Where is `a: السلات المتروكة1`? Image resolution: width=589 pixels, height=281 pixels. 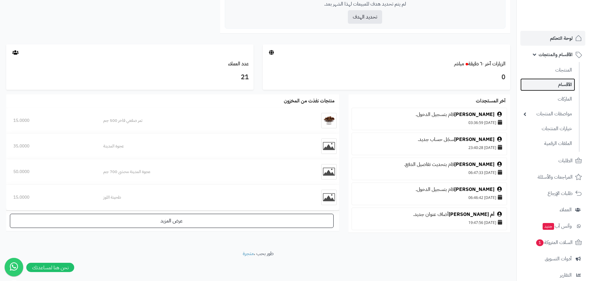 a: السلات المتروكة1 is located at coordinates (552, 243).